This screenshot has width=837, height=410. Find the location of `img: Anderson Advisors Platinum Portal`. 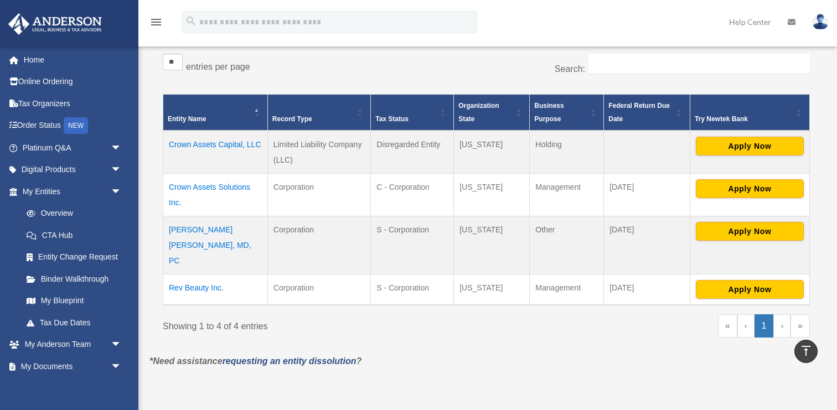

img: Anderson Advisors Platinum Portal is located at coordinates (55, 24).